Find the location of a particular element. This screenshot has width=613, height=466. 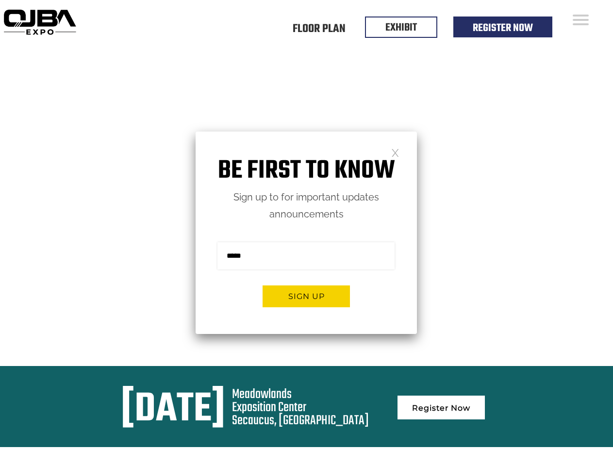

a: Close is located at coordinates (395, 152).